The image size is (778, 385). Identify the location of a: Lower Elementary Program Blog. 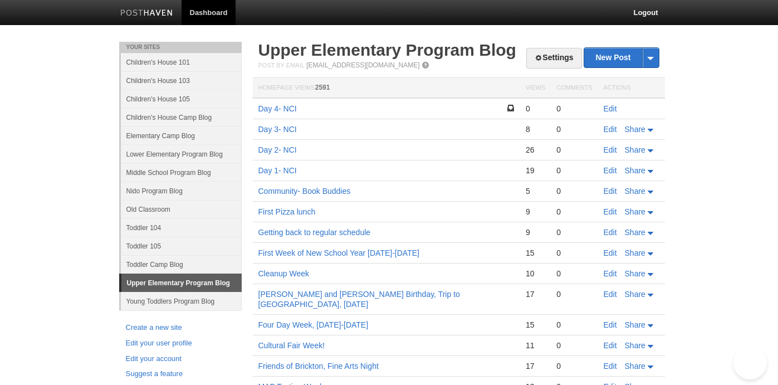
(181, 154).